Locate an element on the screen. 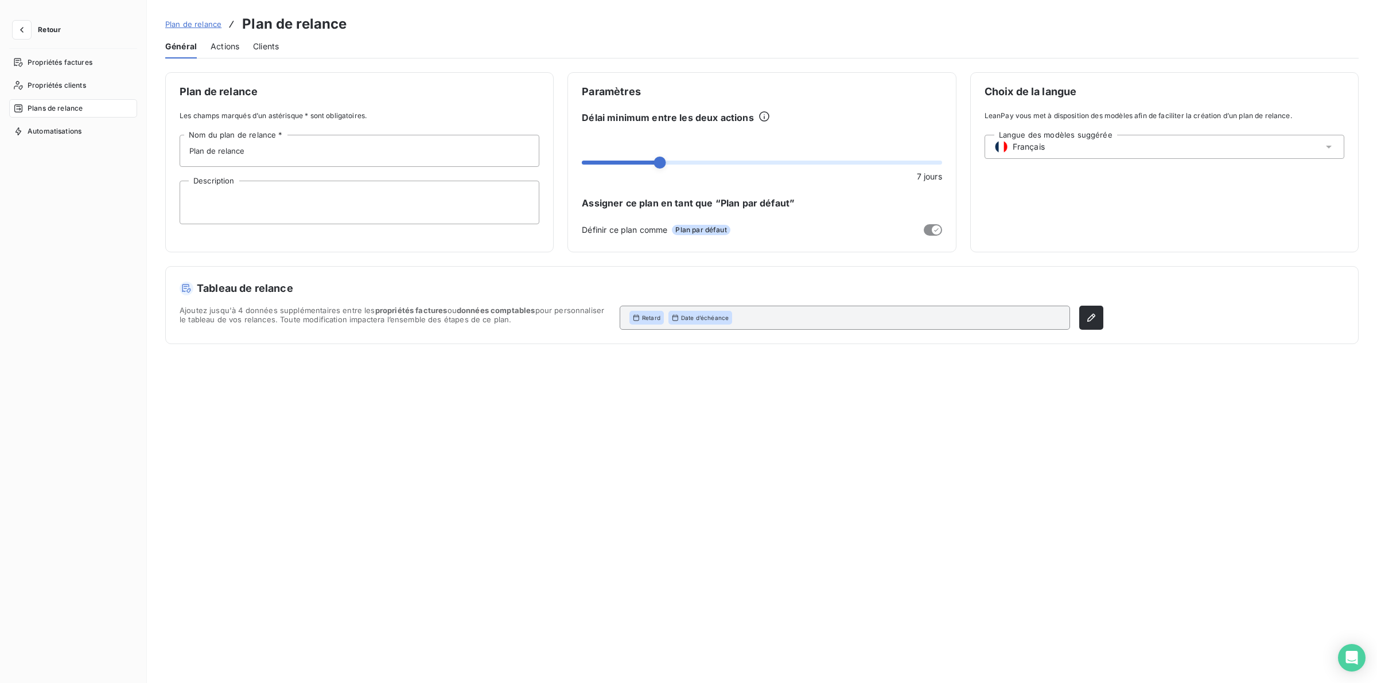 The image size is (1377, 683). span: Clients is located at coordinates (266, 46).